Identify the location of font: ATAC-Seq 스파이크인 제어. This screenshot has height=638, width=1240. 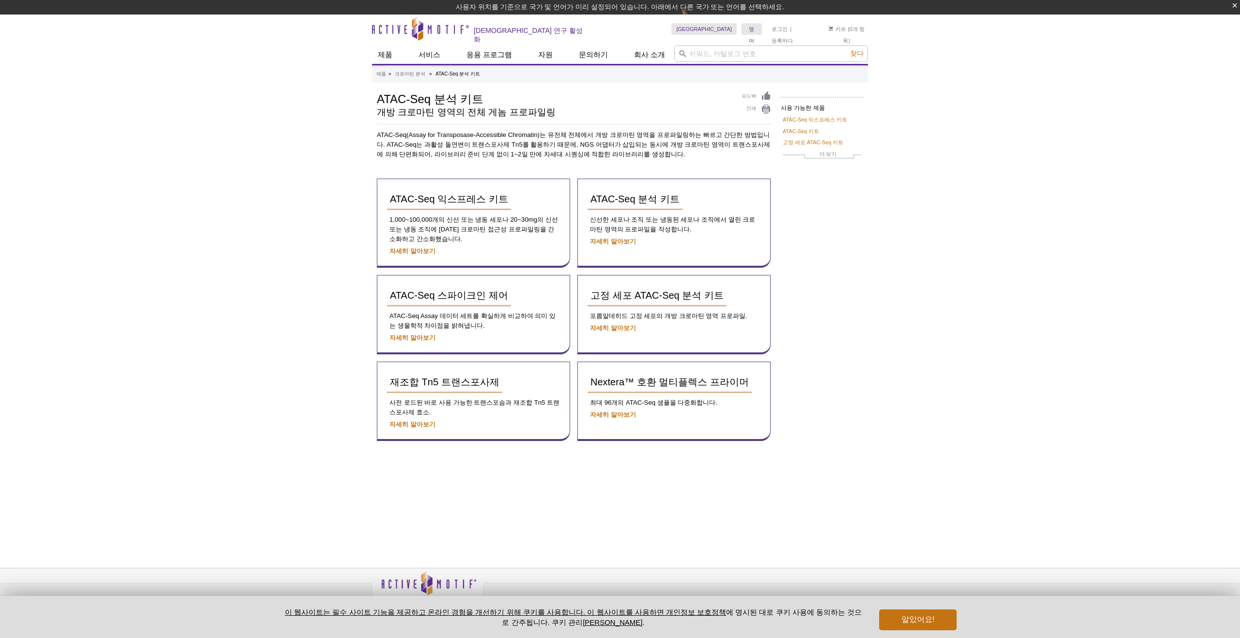
(449, 295).